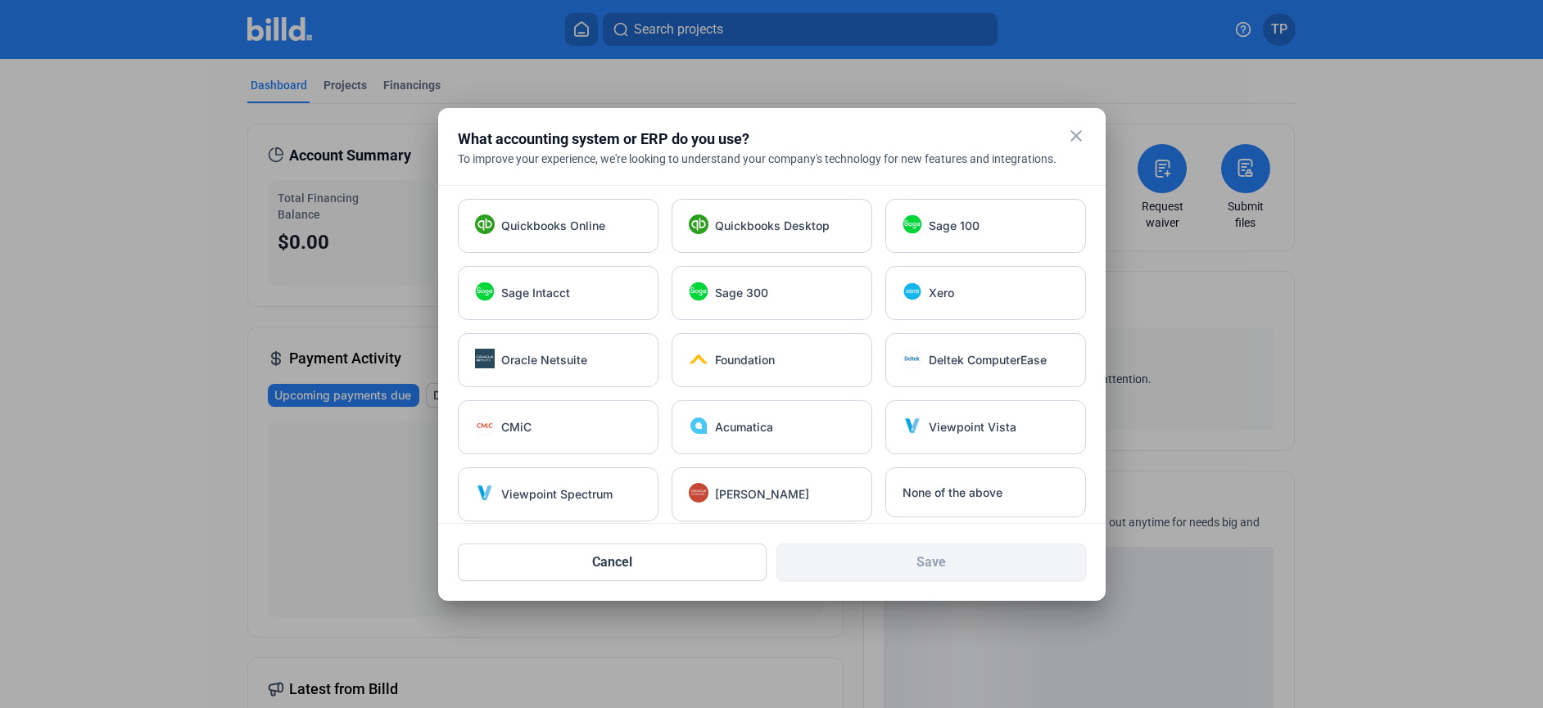 This screenshot has width=1543, height=708. I want to click on span: Viewpoint Vista, so click(972, 428).